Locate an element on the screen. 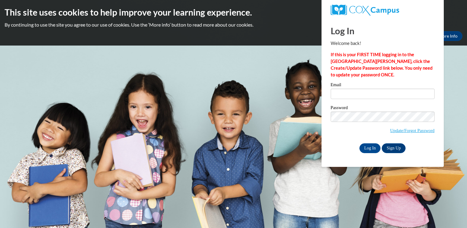 The height and width of the screenshot is (228, 467). input: Log In is located at coordinates (370, 148).